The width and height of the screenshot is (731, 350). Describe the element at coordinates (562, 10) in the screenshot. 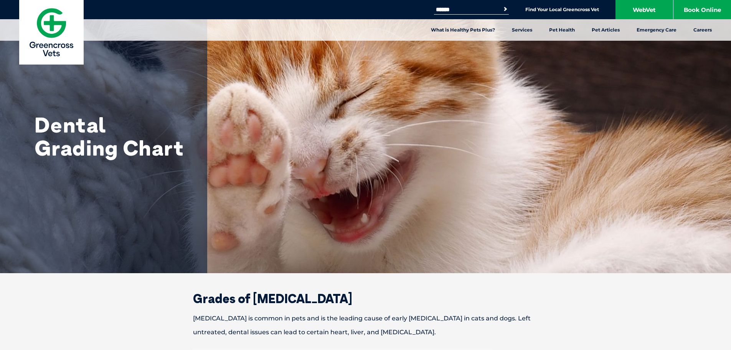

I see `a: Find Your Local Greencross Vet` at that location.